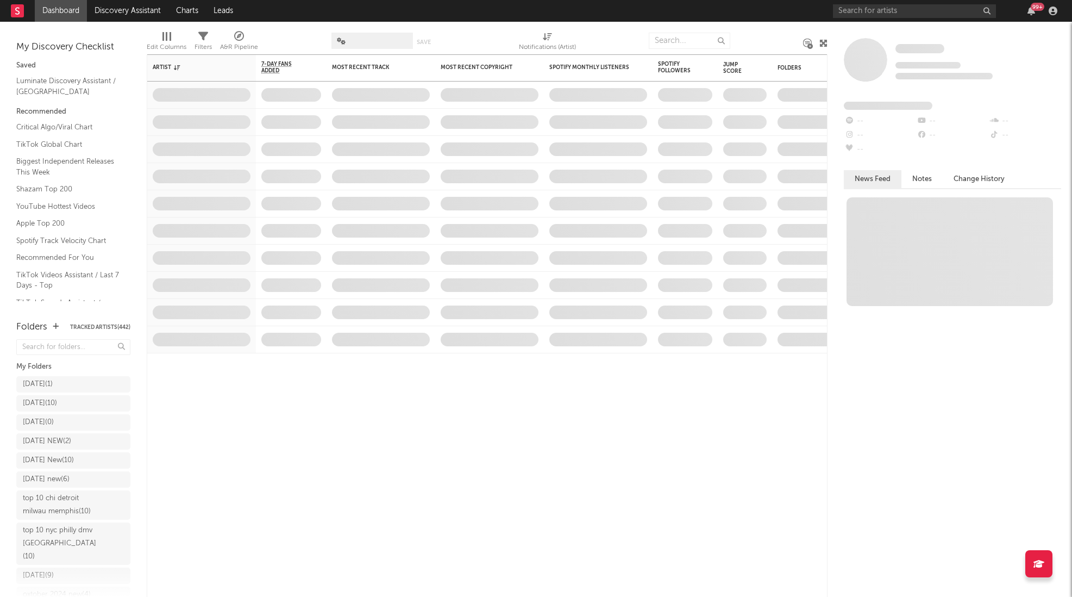  Describe the element at coordinates (68, 145) in the screenshot. I see `a: TikTok Global Chart` at that location.